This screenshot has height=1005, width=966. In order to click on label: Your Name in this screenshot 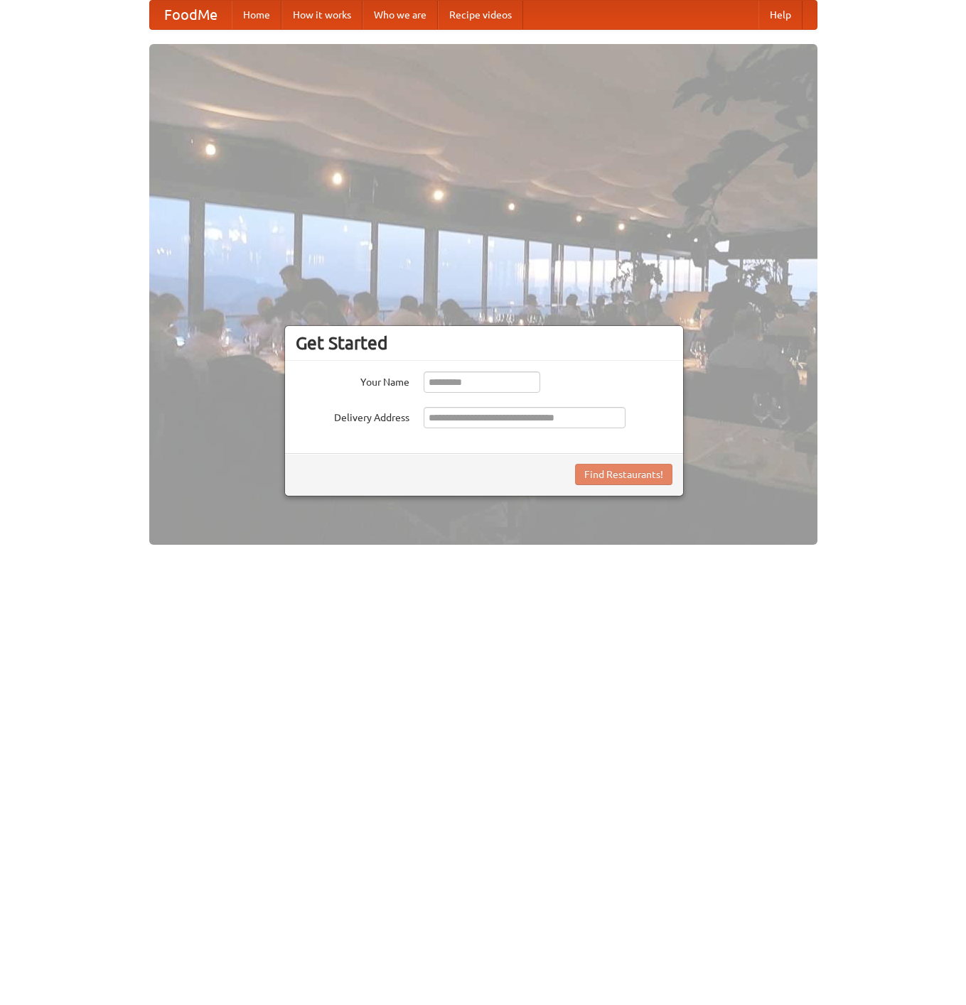, I will do `click(352, 380)`.